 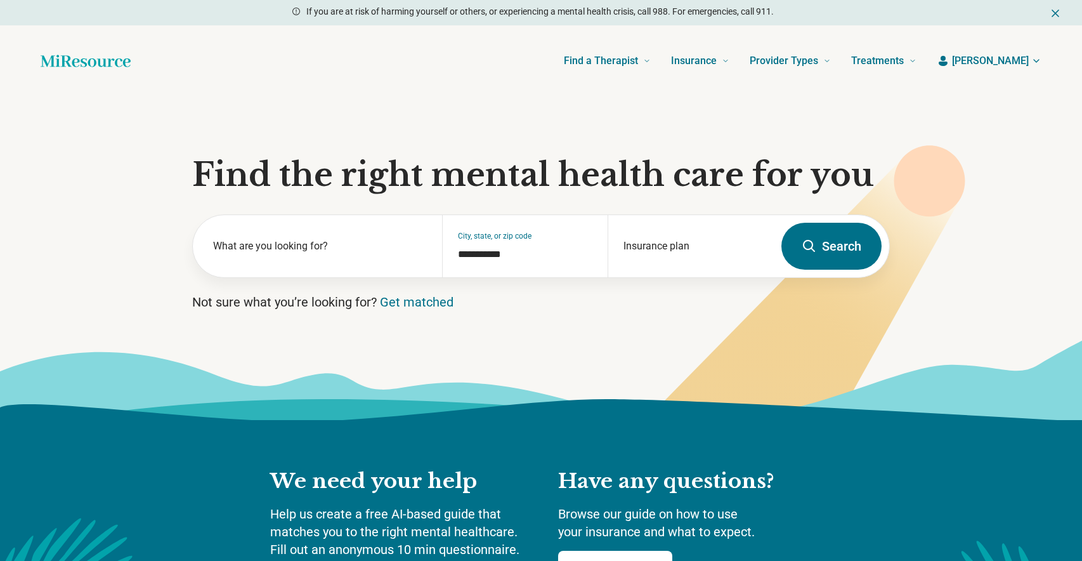 I want to click on h2: Have any questions?, so click(x=685, y=481).